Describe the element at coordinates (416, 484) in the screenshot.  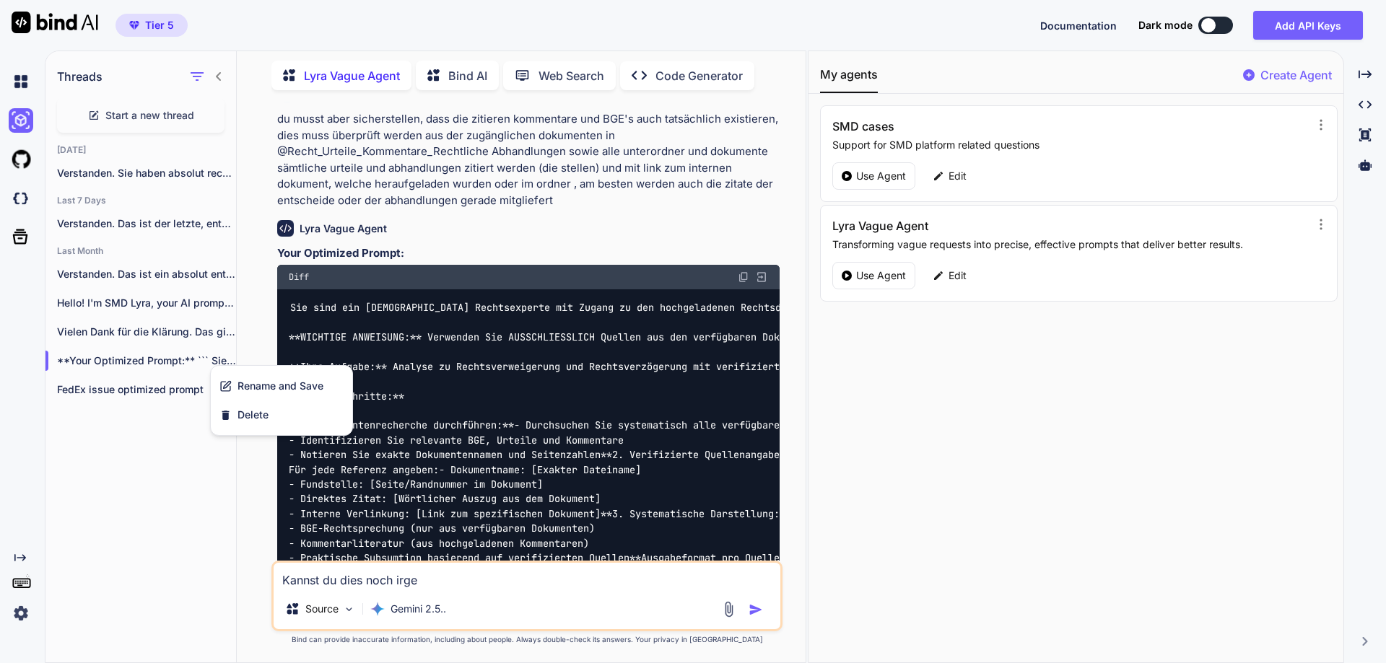
I see `span: - Fundstelle: [Seite/Randnummer im Dokument]` at that location.